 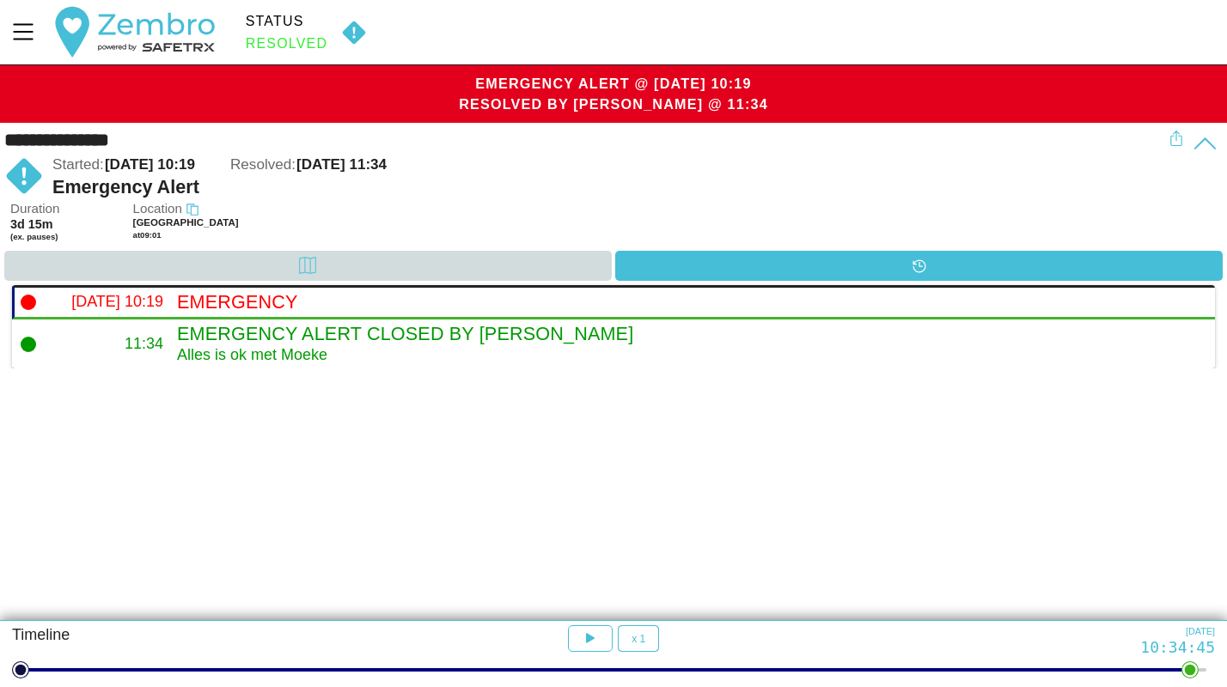 What do you see at coordinates (638, 638) in the screenshot?
I see `button: x 1` at bounding box center [638, 638].